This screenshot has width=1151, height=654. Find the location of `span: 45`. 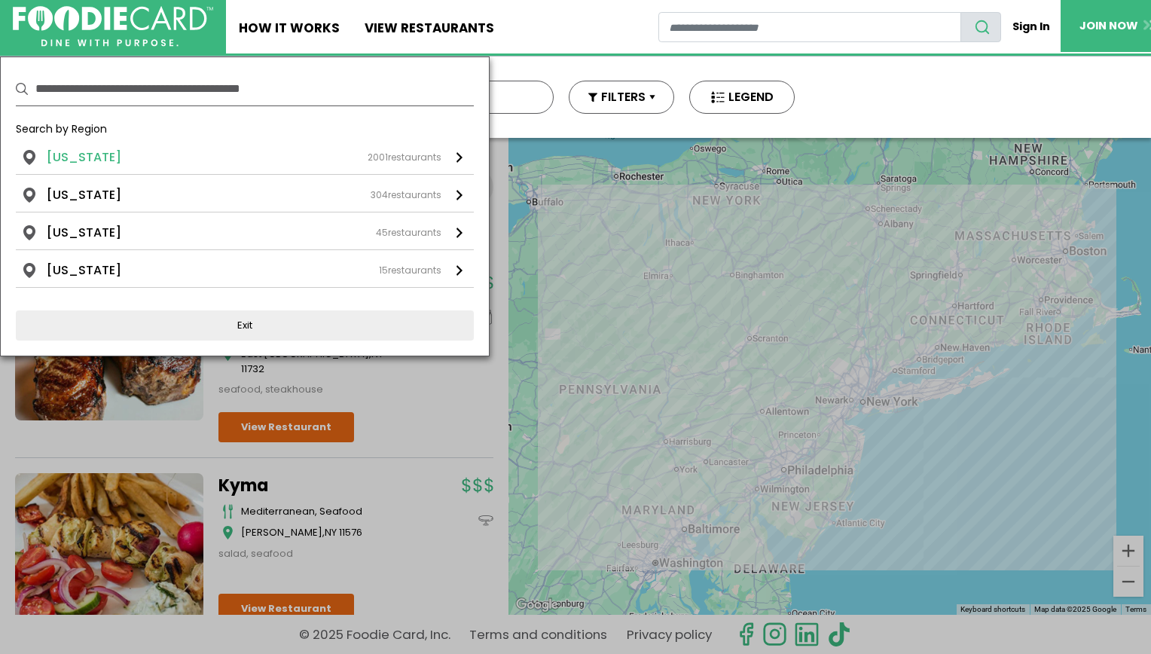

span: 45 is located at coordinates (382, 232).